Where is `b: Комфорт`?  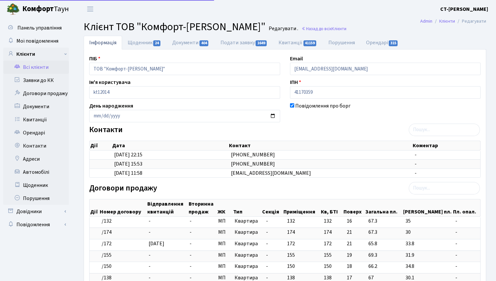
b: Комфорт is located at coordinates (38, 9).